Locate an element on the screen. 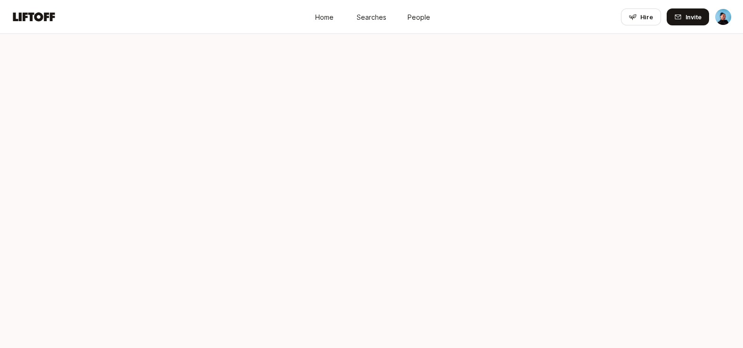 This screenshot has height=348, width=743. button: Janelle Bradley is located at coordinates (723, 17).